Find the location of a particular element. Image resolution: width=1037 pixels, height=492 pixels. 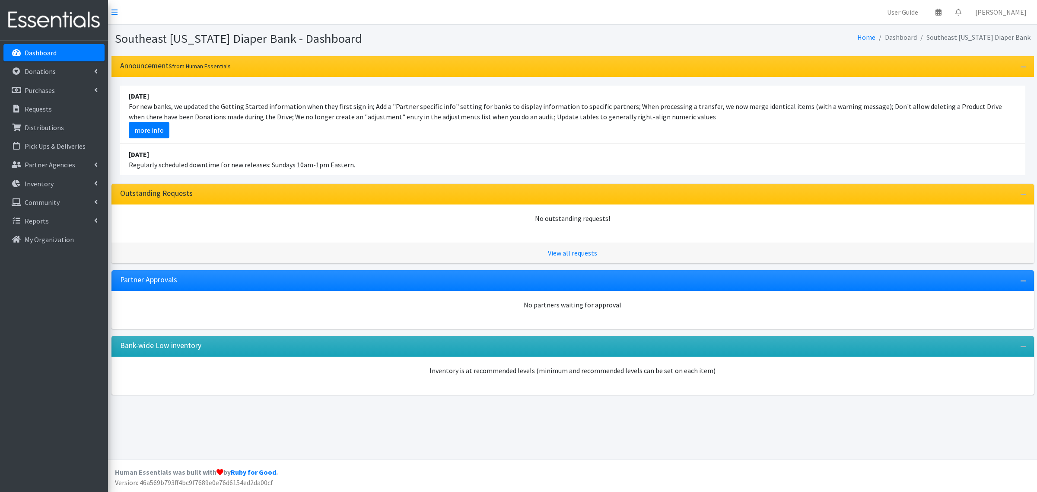

a: Purchases is located at coordinates (54, 90).